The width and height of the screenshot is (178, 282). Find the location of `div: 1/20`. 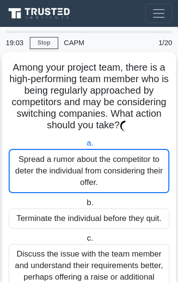

div: 1/20 is located at coordinates (163, 43).